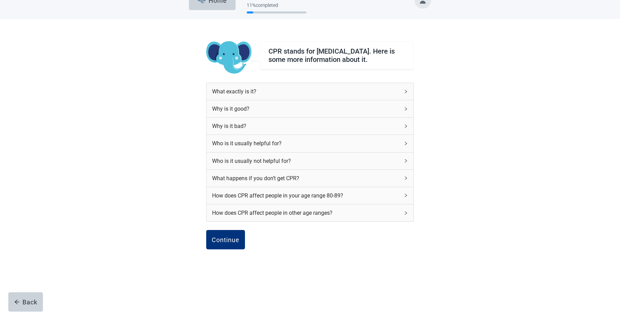  I want to click on button: arrow-leftBack, so click(26, 302).